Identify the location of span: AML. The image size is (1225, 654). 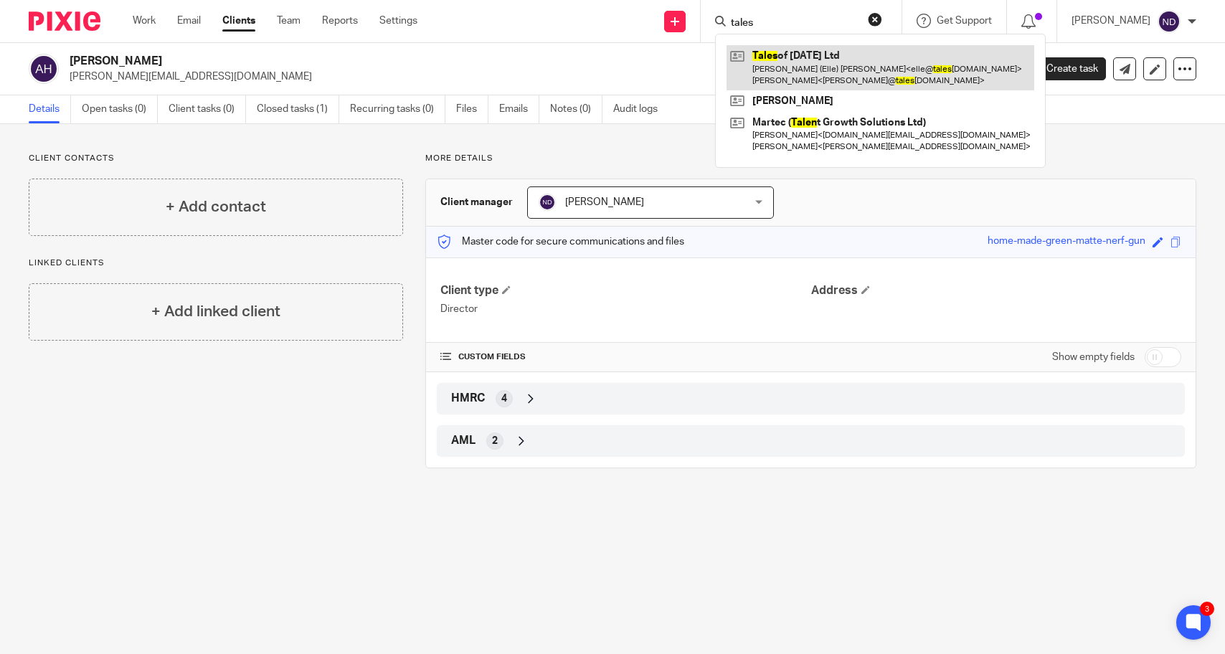
(463, 440).